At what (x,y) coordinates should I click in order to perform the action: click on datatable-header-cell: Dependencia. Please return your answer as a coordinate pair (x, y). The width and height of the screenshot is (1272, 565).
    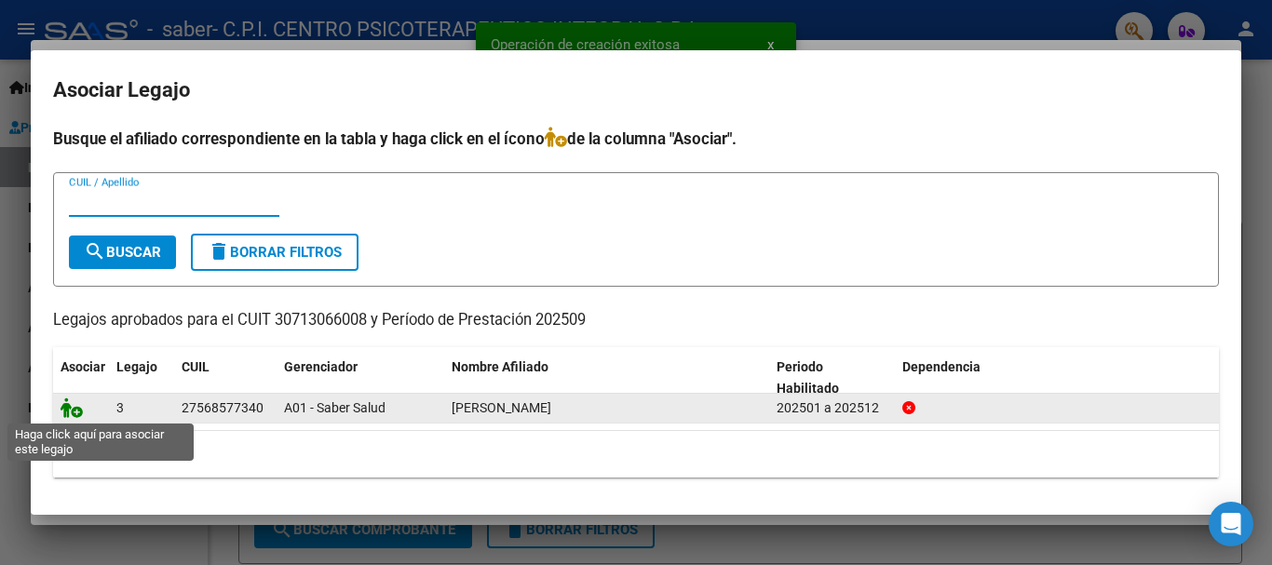
    Looking at the image, I should click on (1057, 378).